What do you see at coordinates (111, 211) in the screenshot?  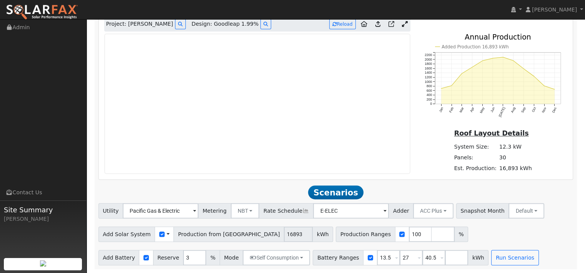 I see `span: Utility` at bounding box center [111, 211].